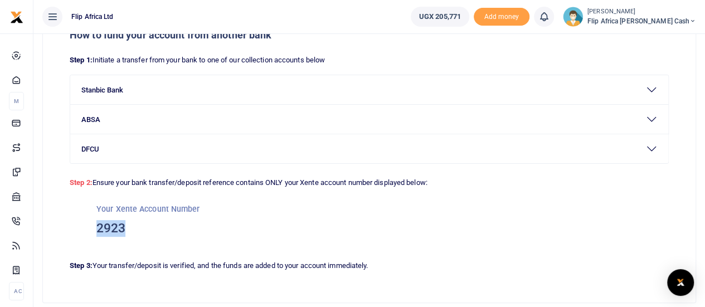  I want to click on img: profile-user, so click(573, 17).